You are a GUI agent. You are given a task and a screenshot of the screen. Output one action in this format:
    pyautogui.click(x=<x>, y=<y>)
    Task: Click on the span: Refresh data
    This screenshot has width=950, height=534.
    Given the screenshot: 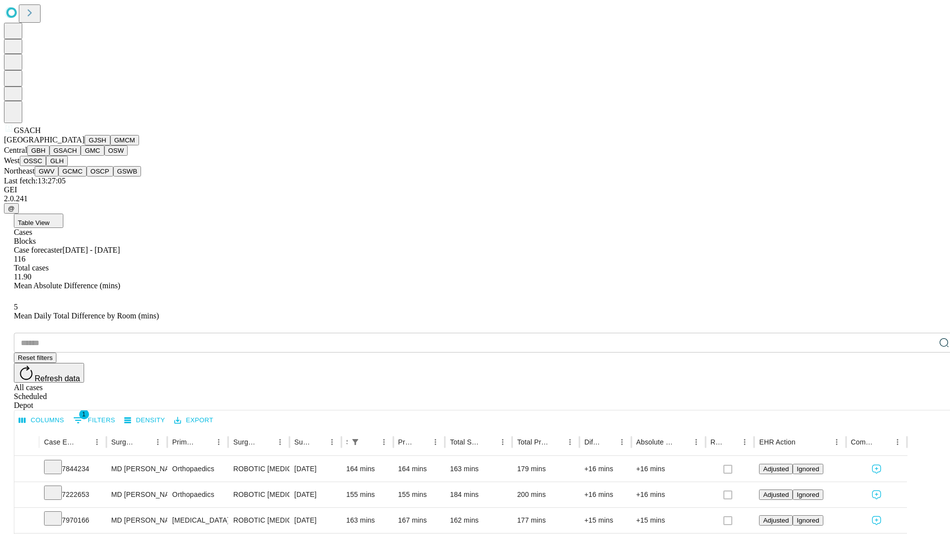 What is the action you would take?
    pyautogui.click(x=57, y=378)
    